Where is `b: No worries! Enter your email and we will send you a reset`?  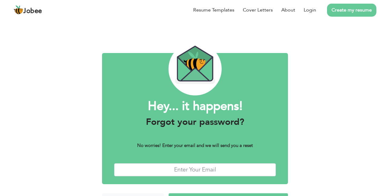
b: No worries! Enter your email and we will send you a reset is located at coordinates (195, 145).